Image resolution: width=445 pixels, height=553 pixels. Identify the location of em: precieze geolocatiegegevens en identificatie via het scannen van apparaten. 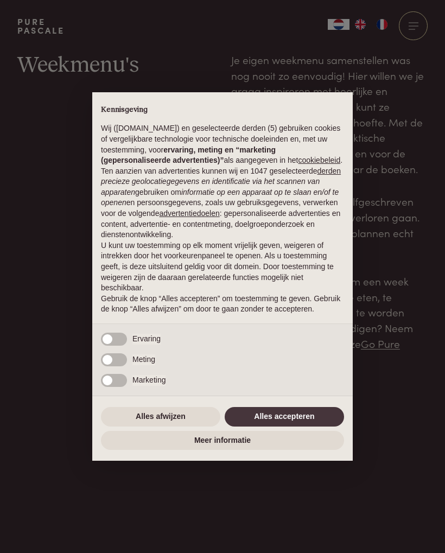
(210, 187).